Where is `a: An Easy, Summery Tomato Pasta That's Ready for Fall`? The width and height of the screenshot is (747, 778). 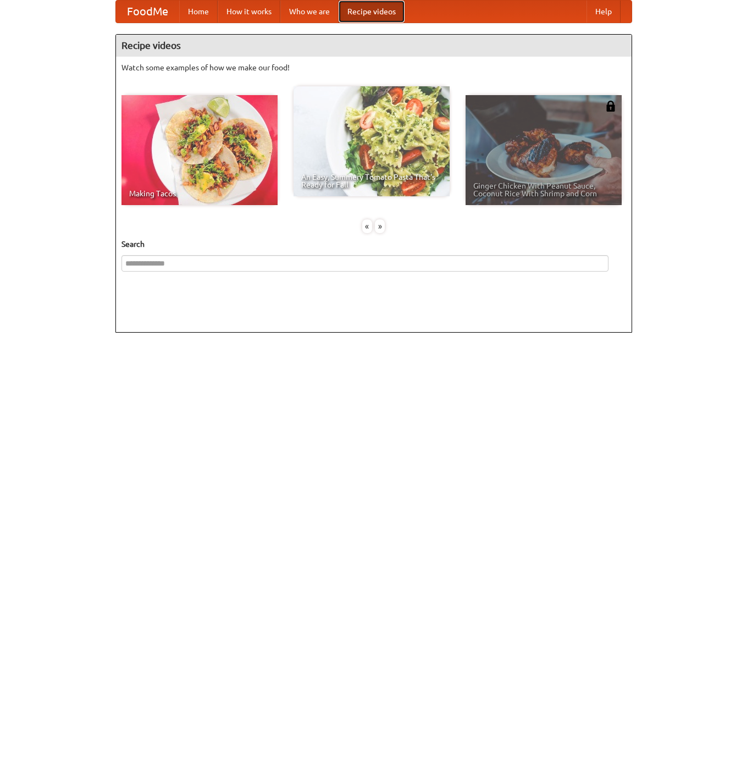
a: An Easy, Summery Tomato Pasta That's Ready for Fall is located at coordinates (372, 141).